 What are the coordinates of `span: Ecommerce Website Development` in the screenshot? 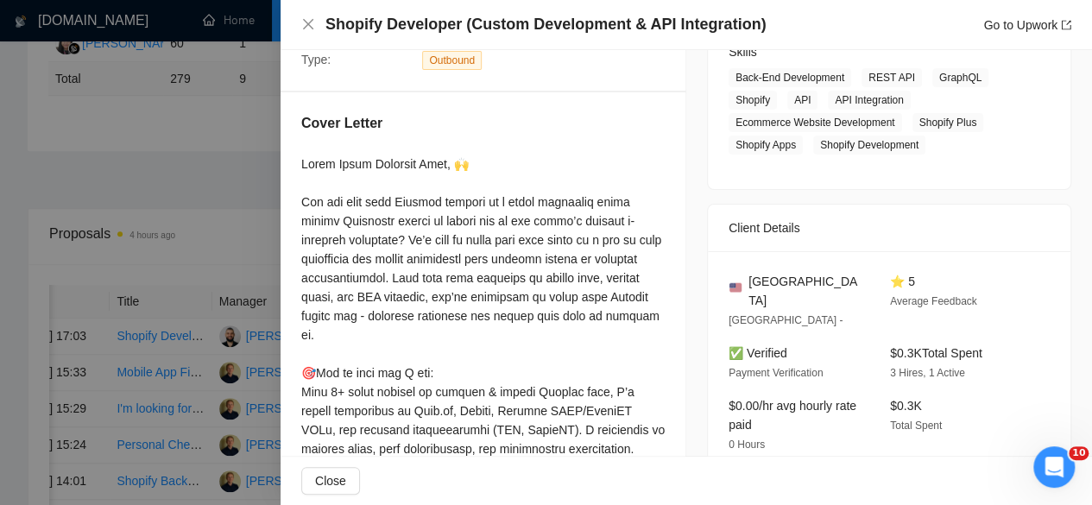 It's located at (815, 123).